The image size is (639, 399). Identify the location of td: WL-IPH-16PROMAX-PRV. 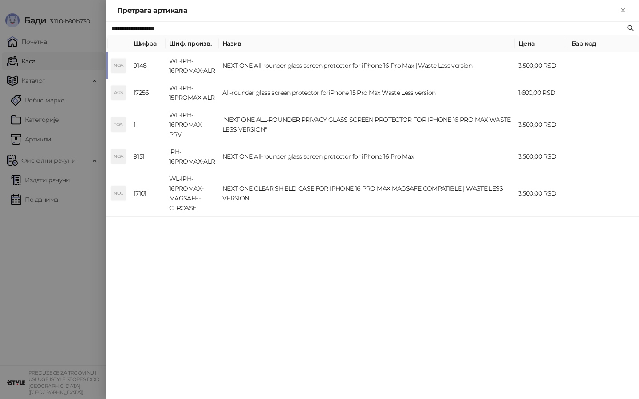
(192, 125).